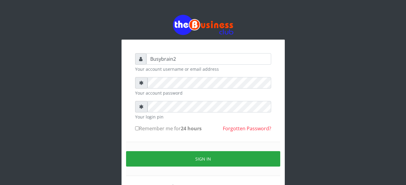 The height and width of the screenshot is (185, 406). What do you see at coordinates (191, 128) in the screenshot?
I see `b: 24 hours` at bounding box center [191, 128].